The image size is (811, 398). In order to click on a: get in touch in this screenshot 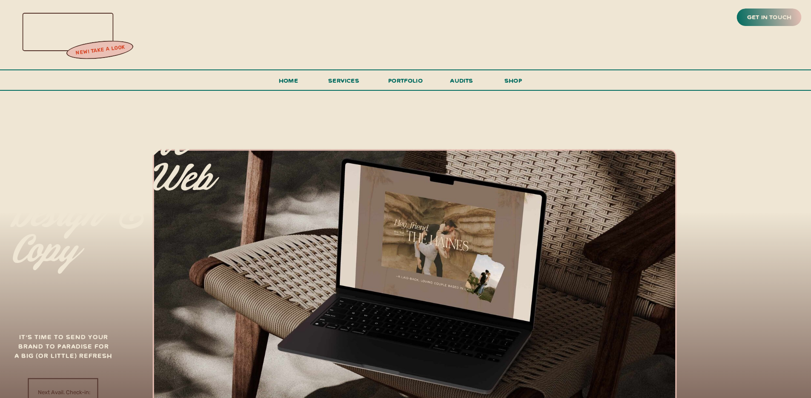, I will do `click(769, 17)`.